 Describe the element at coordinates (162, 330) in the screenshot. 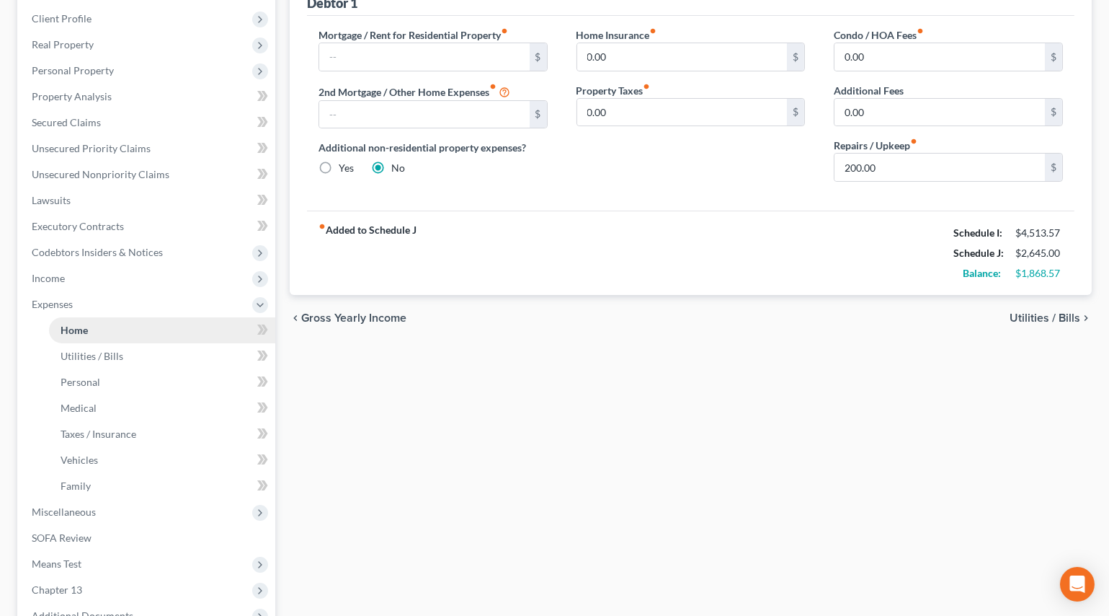

I see `a: Home` at that location.